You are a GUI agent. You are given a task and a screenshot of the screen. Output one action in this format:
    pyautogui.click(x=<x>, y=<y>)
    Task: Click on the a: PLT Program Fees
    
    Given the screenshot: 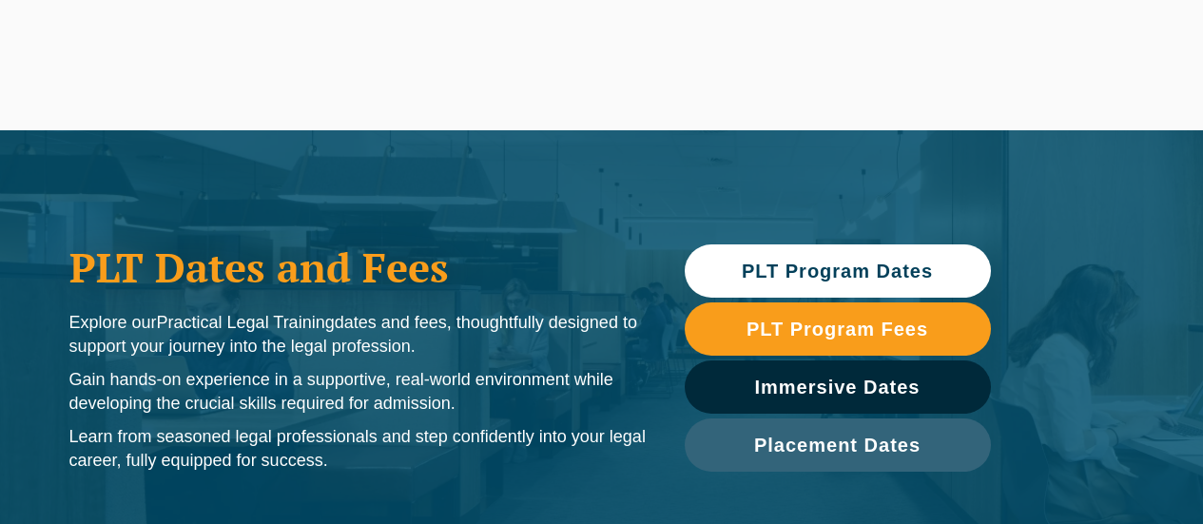 What is the action you would take?
    pyautogui.click(x=838, y=329)
    